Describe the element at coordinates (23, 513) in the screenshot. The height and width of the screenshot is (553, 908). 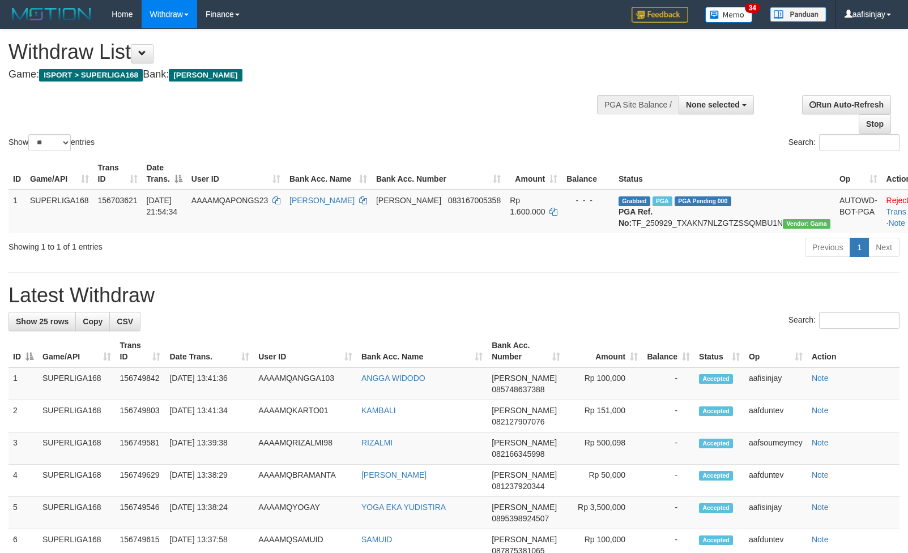
I see `td: 5` at that location.